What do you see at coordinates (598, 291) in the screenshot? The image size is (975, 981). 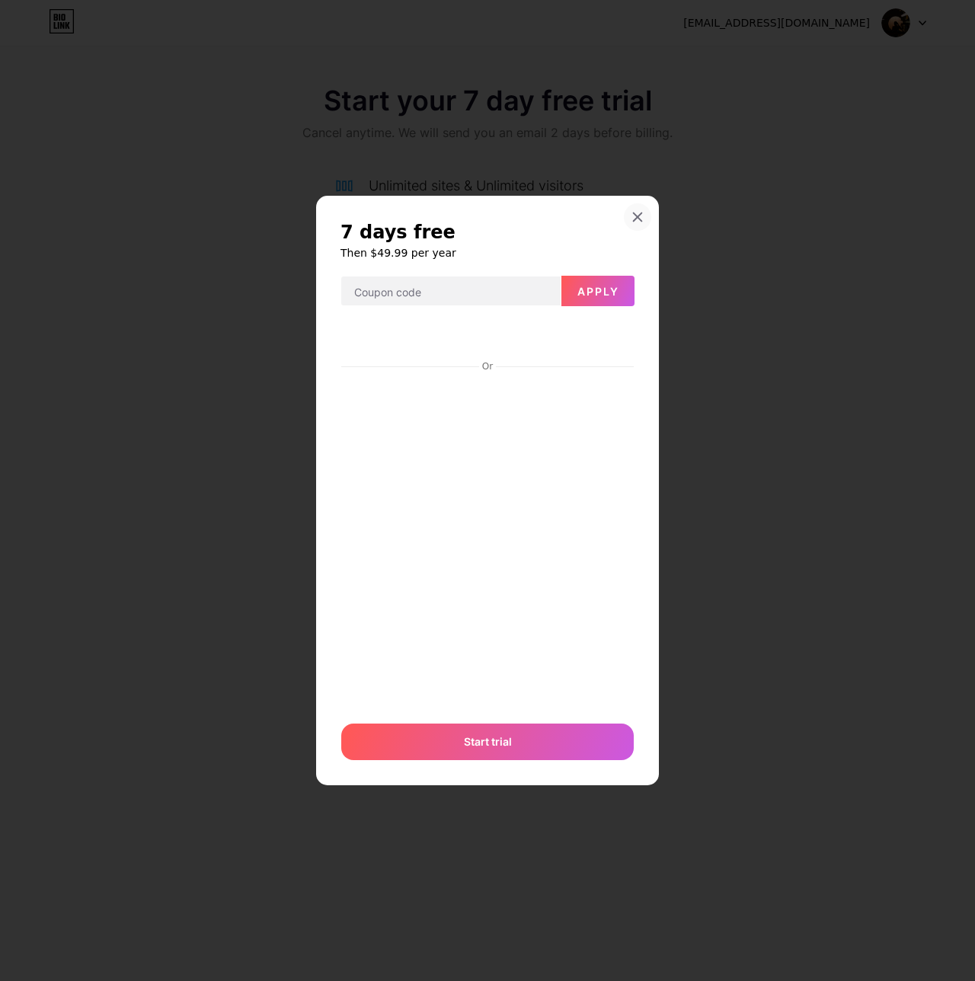 I see `span: Apply` at bounding box center [598, 291].